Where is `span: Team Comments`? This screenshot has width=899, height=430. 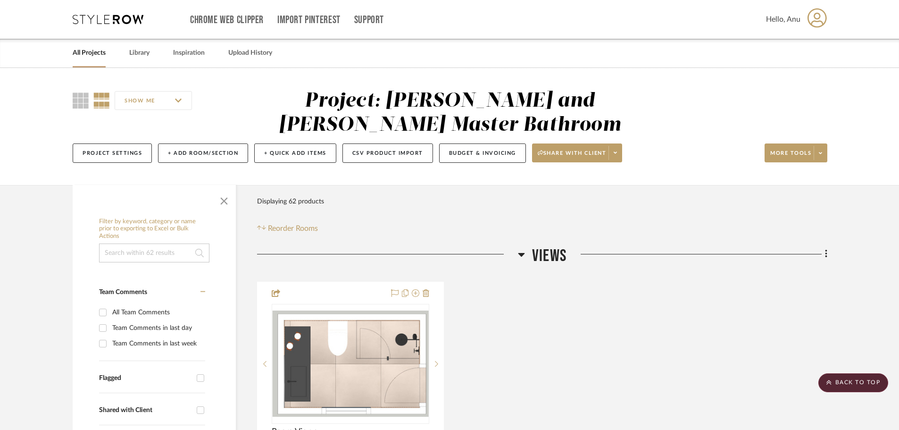
span: Team Comments is located at coordinates (123, 292).